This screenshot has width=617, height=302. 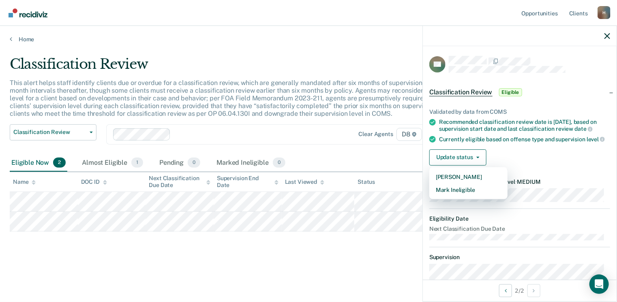 What do you see at coordinates (366, 182) in the screenshot?
I see `div: Status` at bounding box center [366, 182].